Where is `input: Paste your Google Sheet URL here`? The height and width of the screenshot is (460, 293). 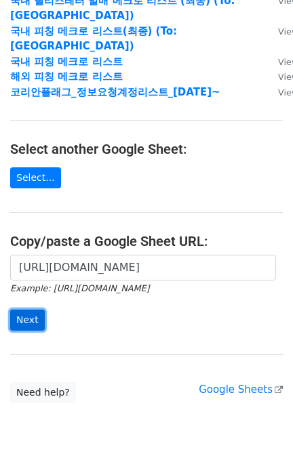
input: Paste your Google Sheet URL here is located at coordinates (143, 268).